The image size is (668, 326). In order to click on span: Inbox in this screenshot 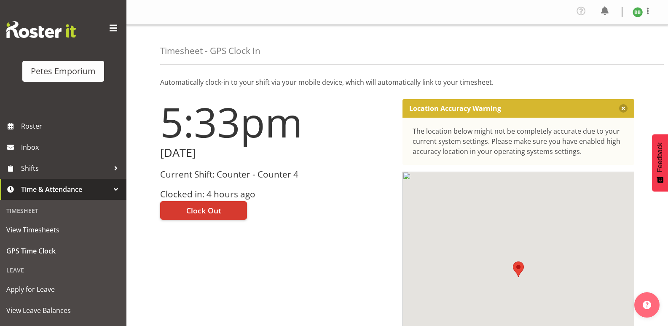, I will do `click(72, 147)`.